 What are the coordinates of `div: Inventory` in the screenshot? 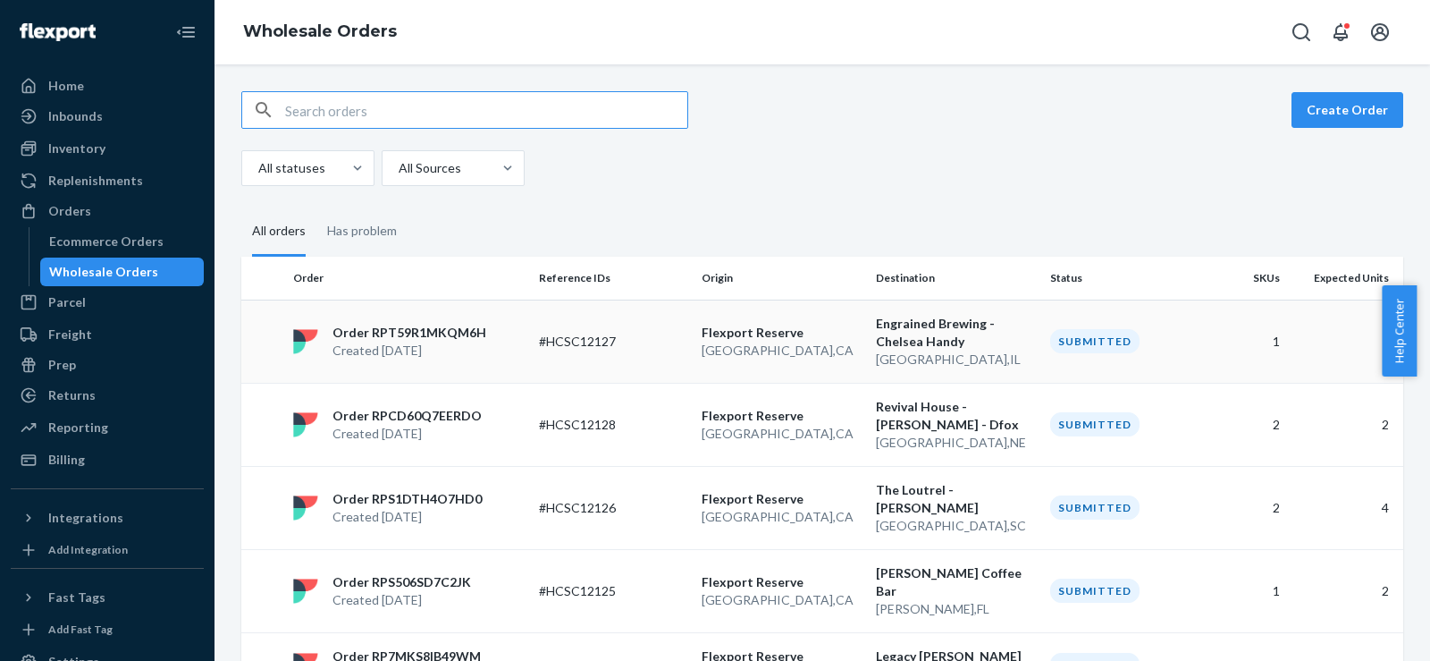 It's located at (77, 148).